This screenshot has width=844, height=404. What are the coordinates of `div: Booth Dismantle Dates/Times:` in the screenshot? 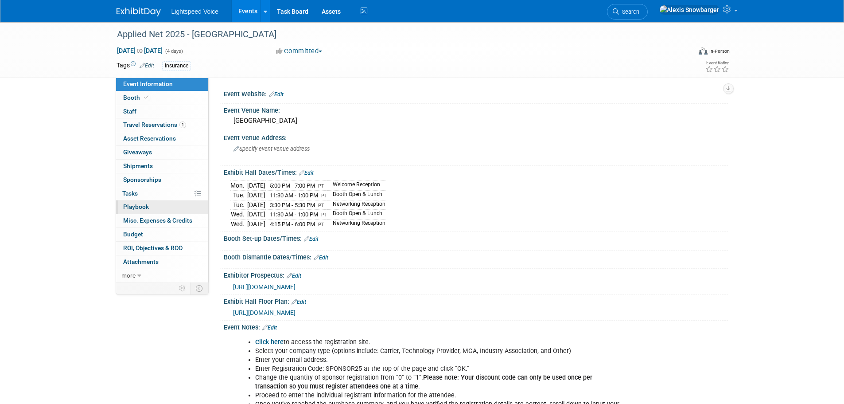 It's located at (476, 256).